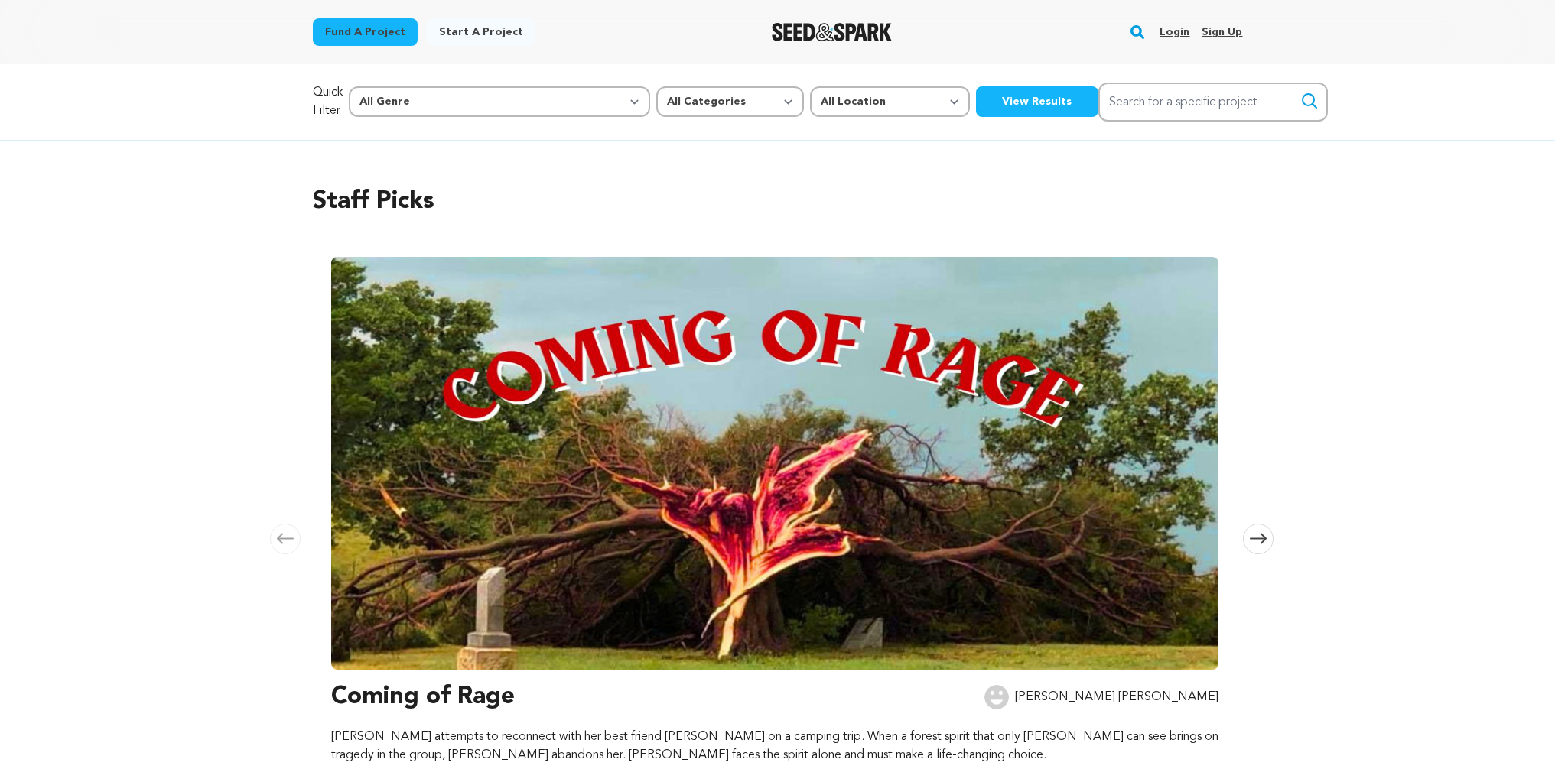 The width and height of the screenshot is (1555, 769). What do you see at coordinates (481, 32) in the screenshot?
I see `a: Start a project` at bounding box center [481, 32].